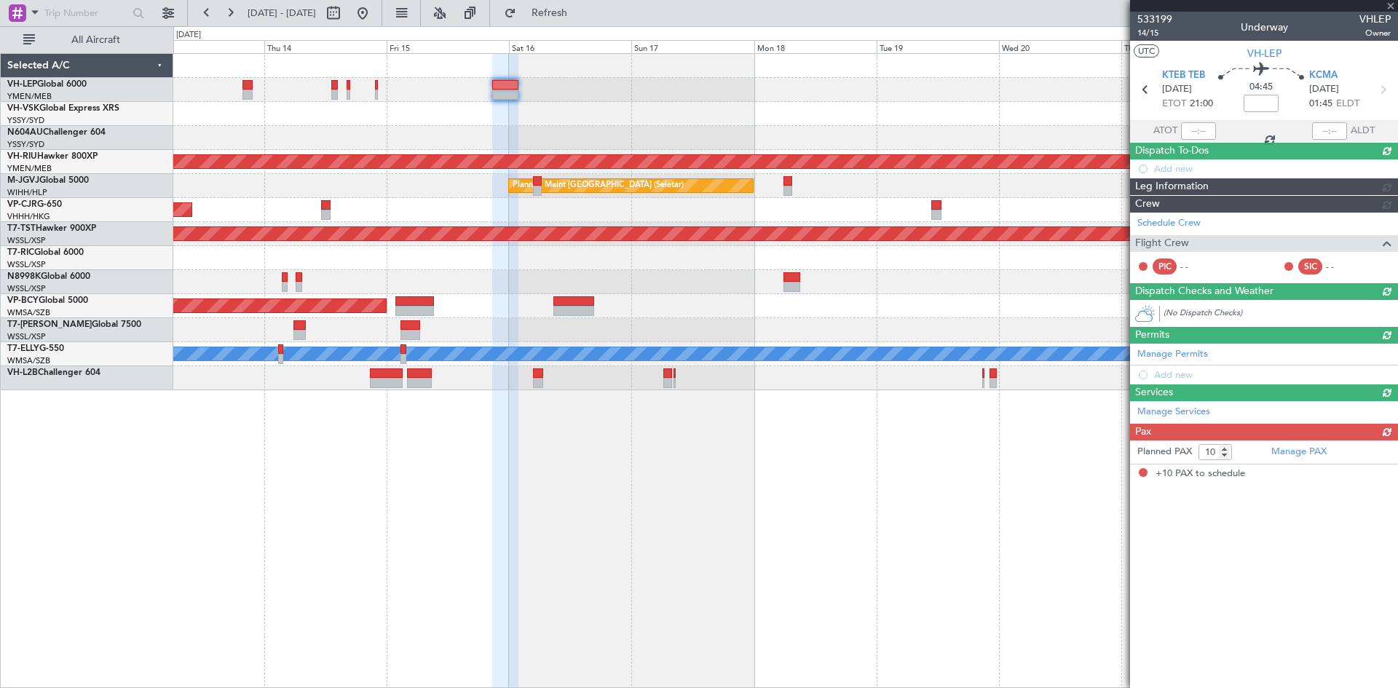 The width and height of the screenshot is (1398, 688). I want to click on span: VP-CJR, so click(22, 205).